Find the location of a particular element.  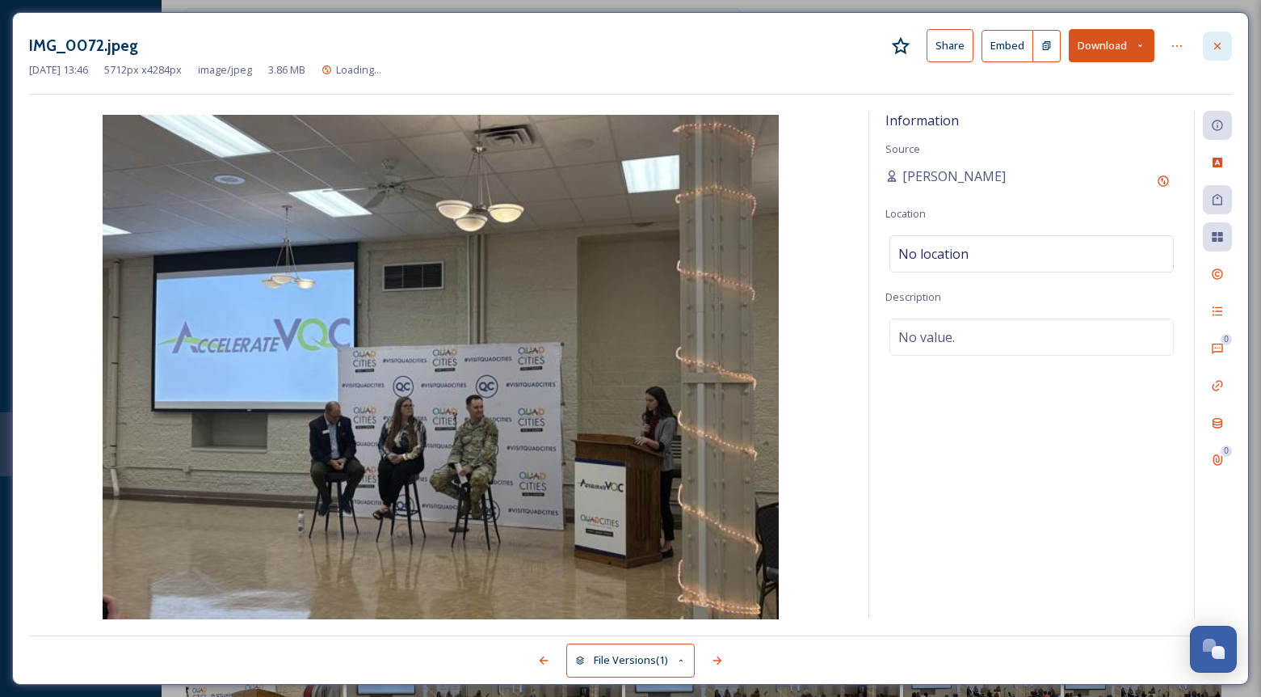

span: image/jpeg is located at coordinates (225, 69).